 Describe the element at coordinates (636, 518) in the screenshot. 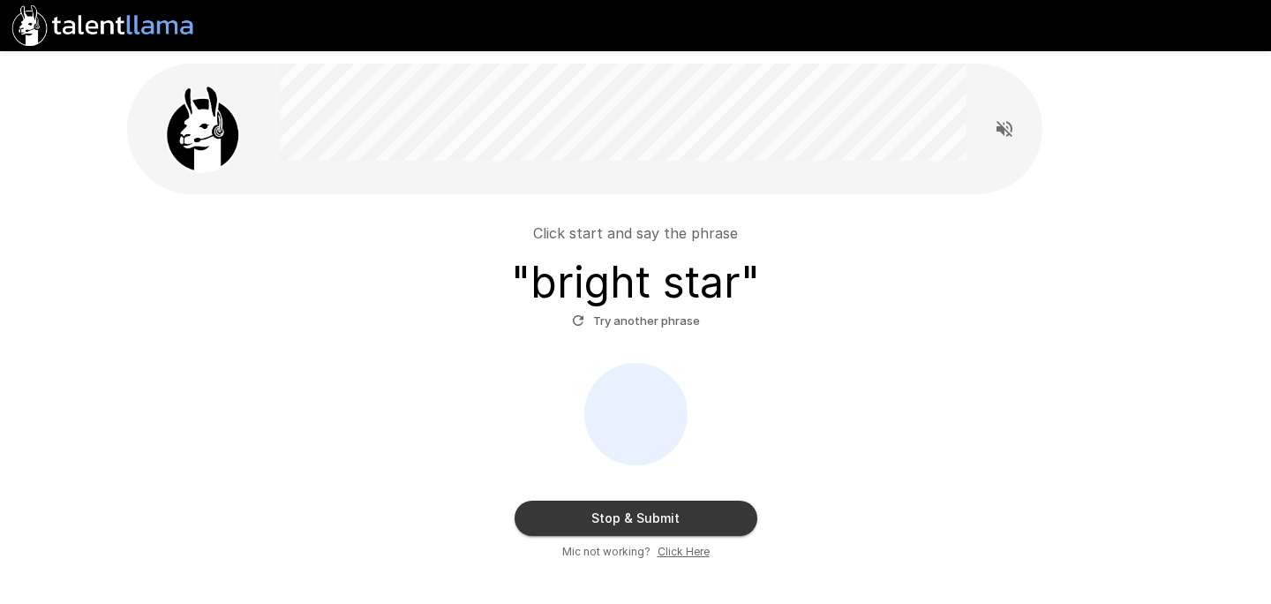

I see `button: Stop & Submit` at that location.